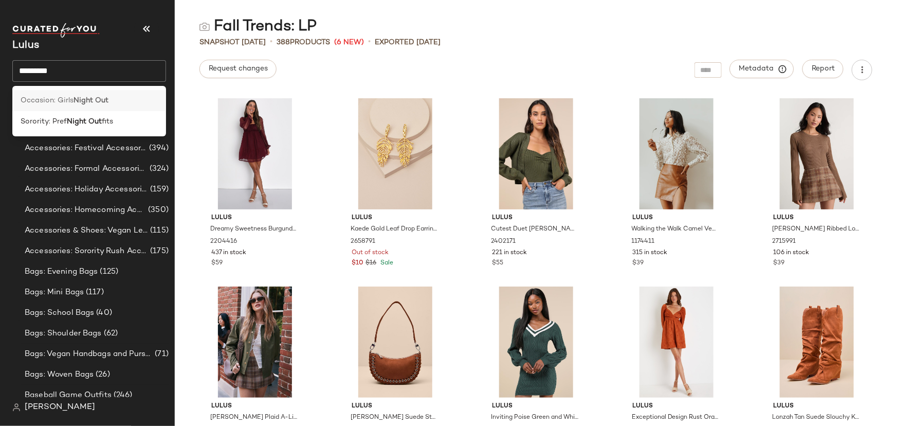  I want to click on img: 2723311_02_front_2025-08-18.jpg, so click(817, 342).